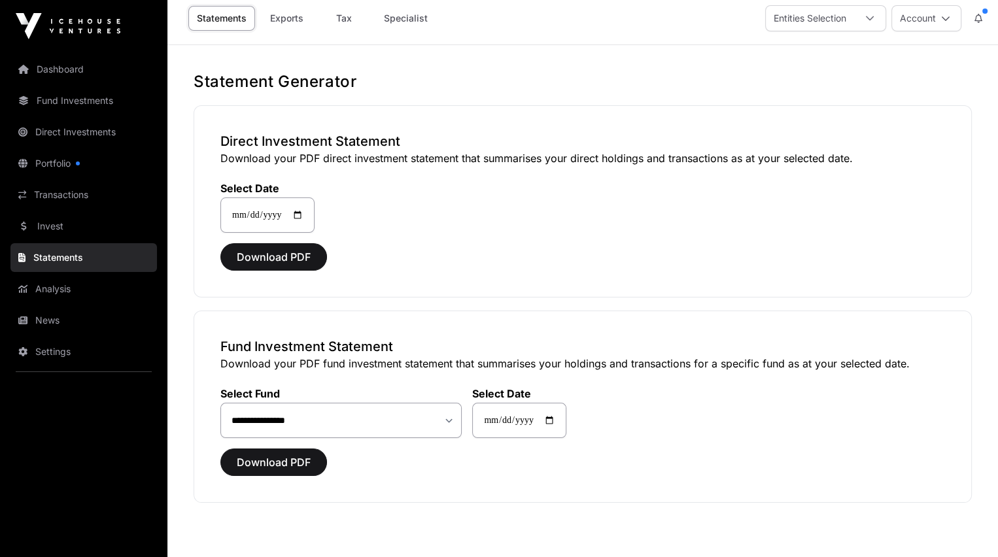 The height and width of the screenshot is (557, 998). What do you see at coordinates (341, 394) in the screenshot?
I see `label: Select Fund` at bounding box center [341, 394].